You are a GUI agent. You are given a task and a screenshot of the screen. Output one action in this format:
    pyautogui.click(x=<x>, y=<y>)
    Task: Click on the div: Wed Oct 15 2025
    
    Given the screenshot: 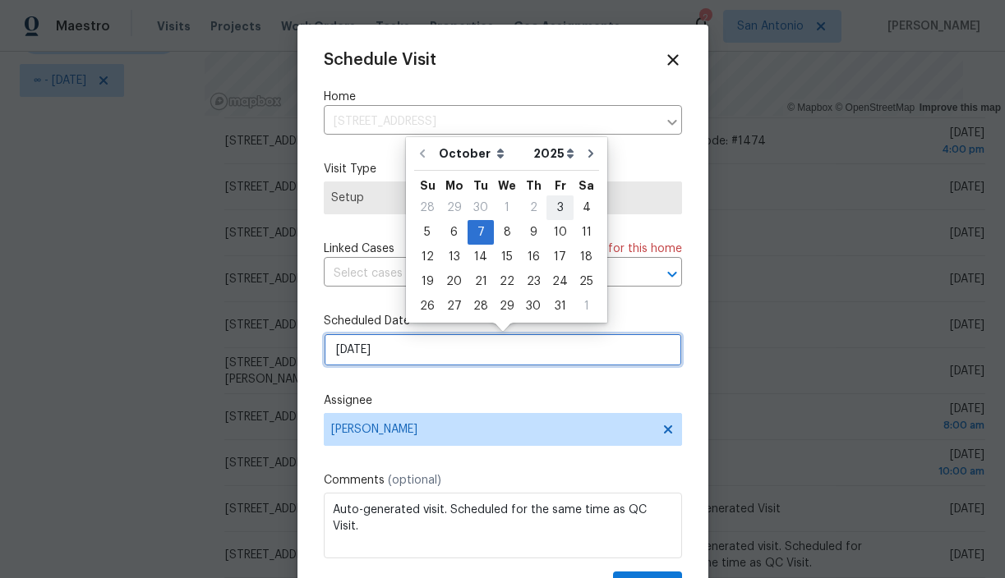 What is the action you would take?
    pyautogui.click(x=507, y=257)
    